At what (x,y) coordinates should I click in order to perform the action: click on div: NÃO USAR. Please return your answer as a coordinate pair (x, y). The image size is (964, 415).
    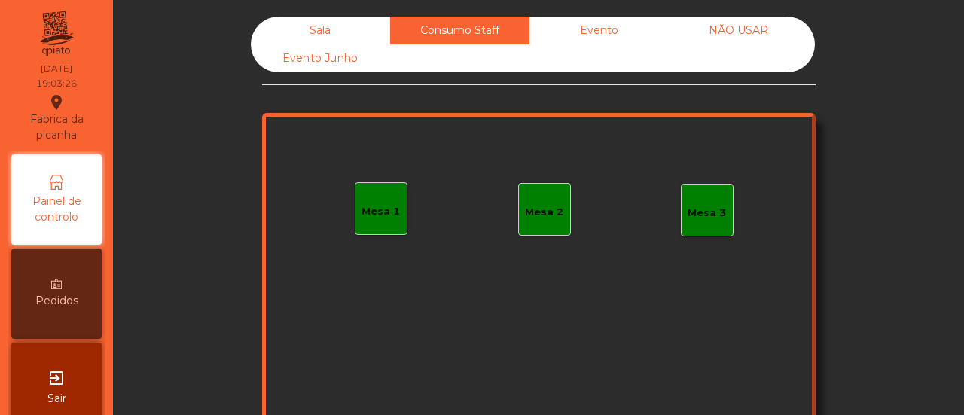
    Looking at the image, I should click on (738, 30).